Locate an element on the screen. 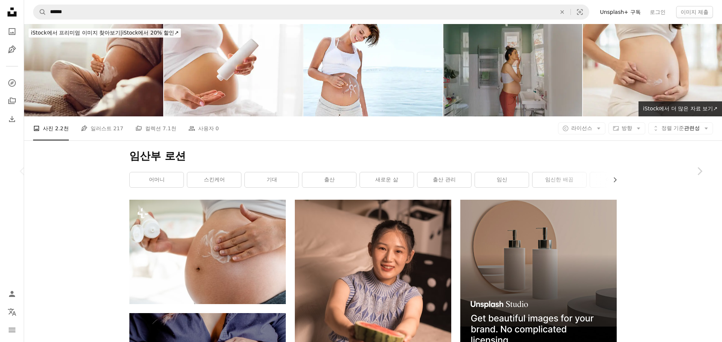 The width and height of the screenshot is (722, 342). a: 기대 is located at coordinates (271, 180).